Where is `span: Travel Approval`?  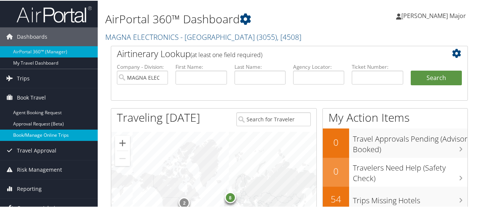 span: Travel Approval is located at coordinates (36, 150).